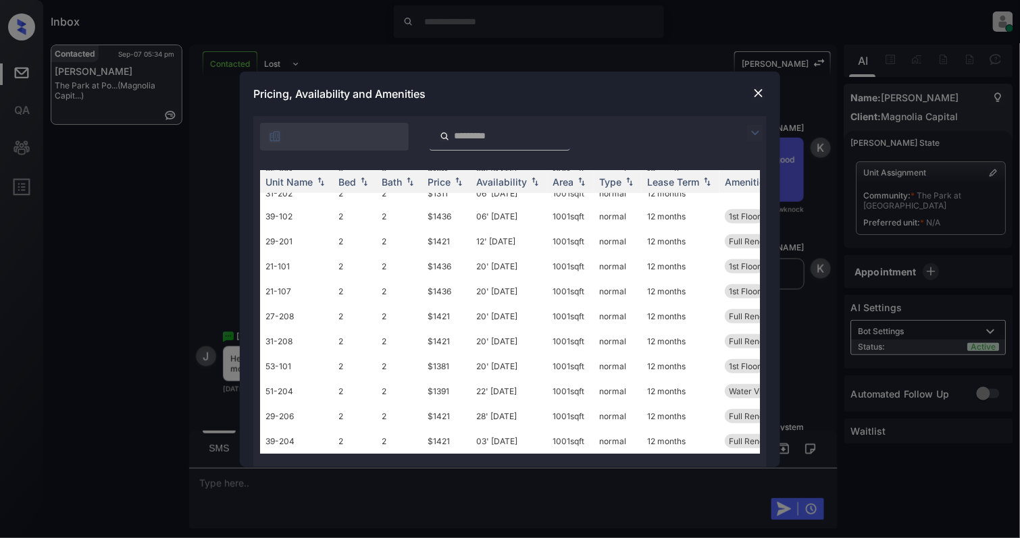 The image size is (1020, 538). Describe the element at coordinates (347, 182) in the screenshot. I see `div: Bed` at that location.